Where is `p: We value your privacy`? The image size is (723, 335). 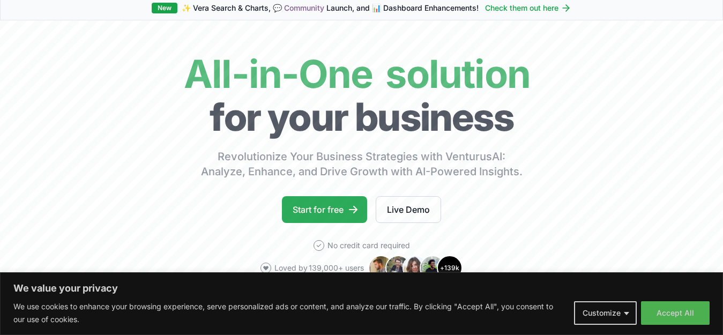 p: We value your privacy is located at coordinates (361, 288).